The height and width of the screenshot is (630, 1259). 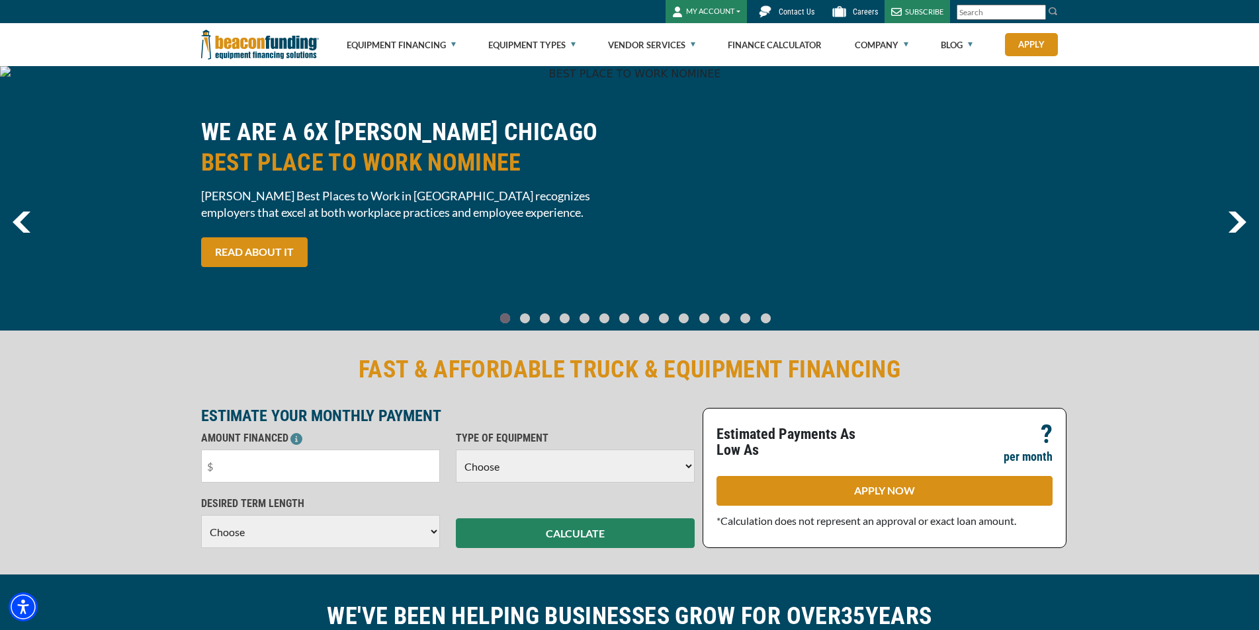 I want to click on img: Search, so click(x=1053, y=11).